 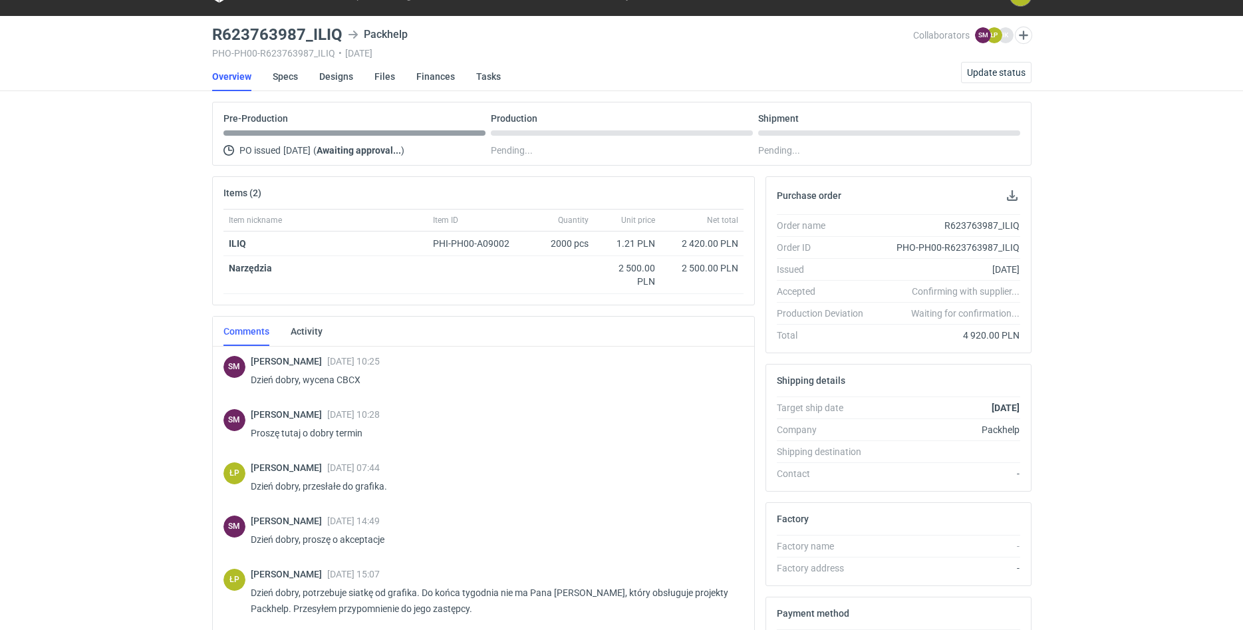 I want to click on div: 1.21 PLN, so click(x=627, y=243).